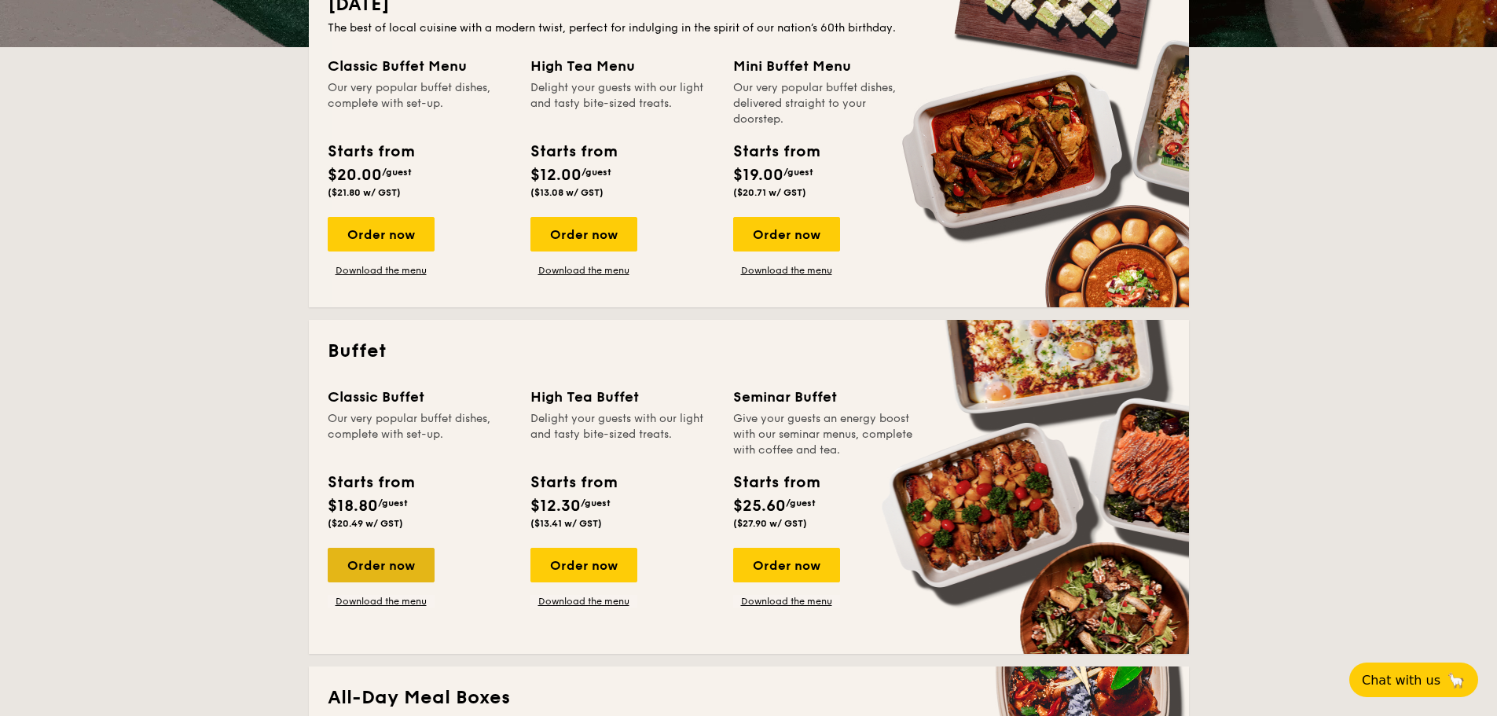  Describe the element at coordinates (825, 104) in the screenshot. I see `div: Our very popular buffet dishes, delivered straight to your doorstep.` at that location.